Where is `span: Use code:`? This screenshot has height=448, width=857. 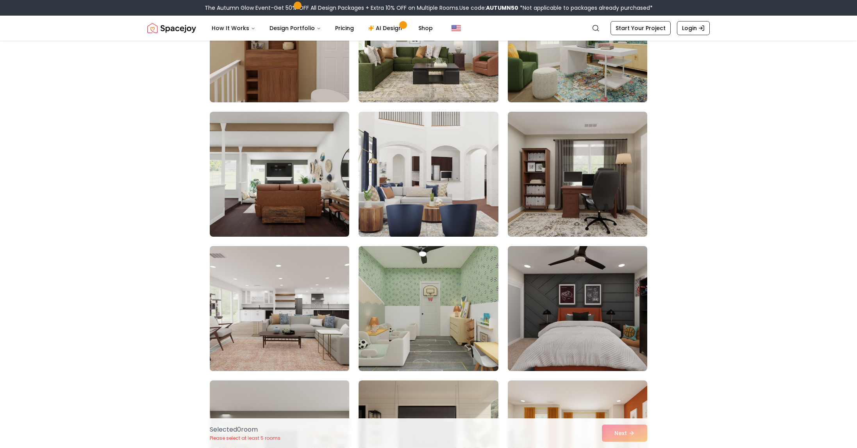 span: Use code: is located at coordinates (489, 8).